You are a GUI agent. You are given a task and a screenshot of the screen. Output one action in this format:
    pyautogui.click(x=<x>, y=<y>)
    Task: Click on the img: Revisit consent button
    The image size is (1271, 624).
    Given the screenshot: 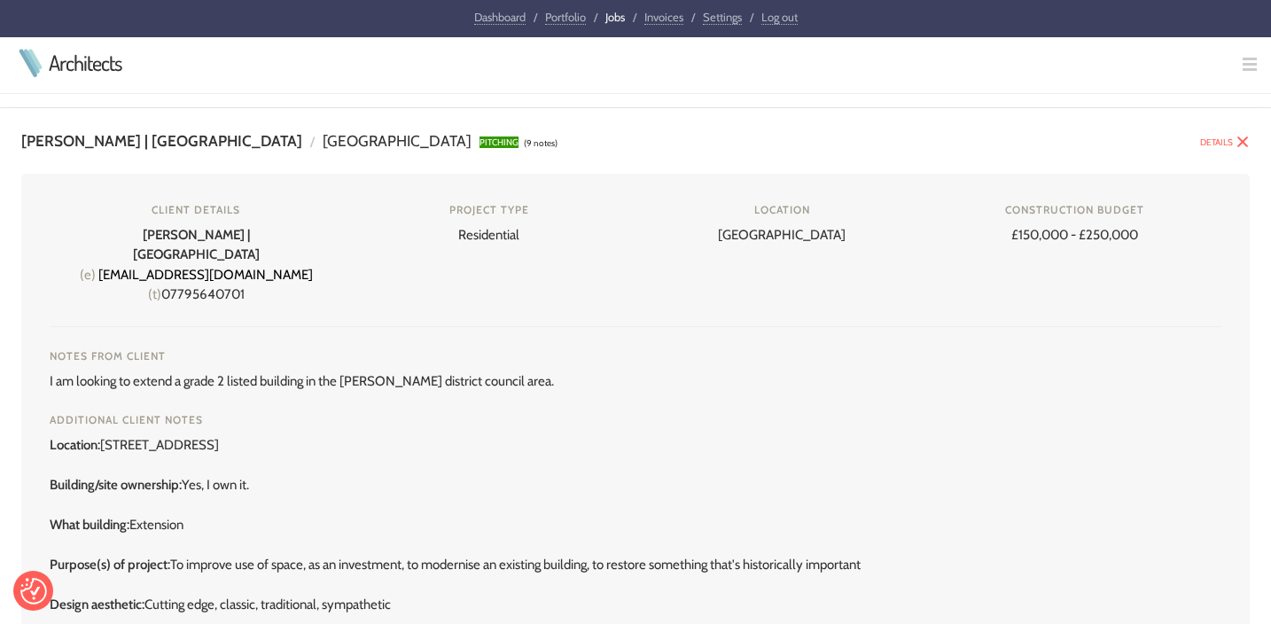 What is the action you would take?
    pyautogui.click(x=34, y=591)
    